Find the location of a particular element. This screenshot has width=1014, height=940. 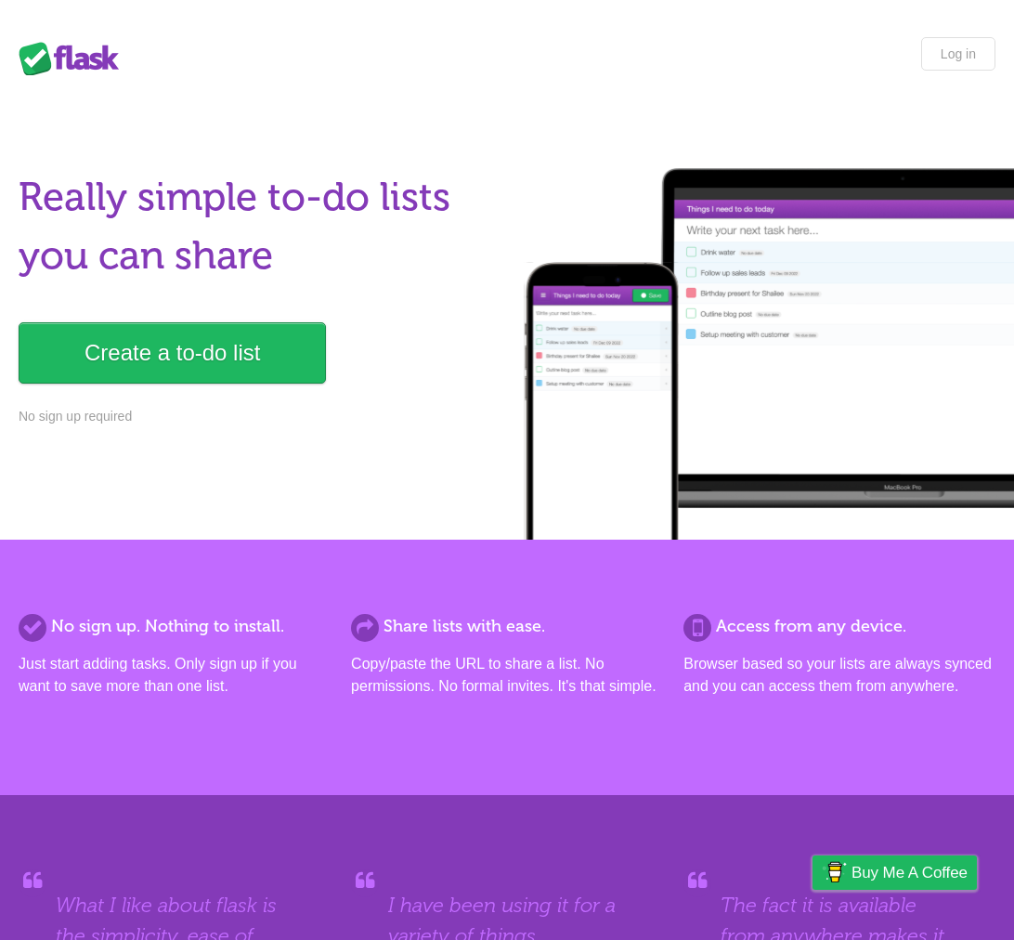

span: Buy me a coffee is located at coordinates (909, 872).